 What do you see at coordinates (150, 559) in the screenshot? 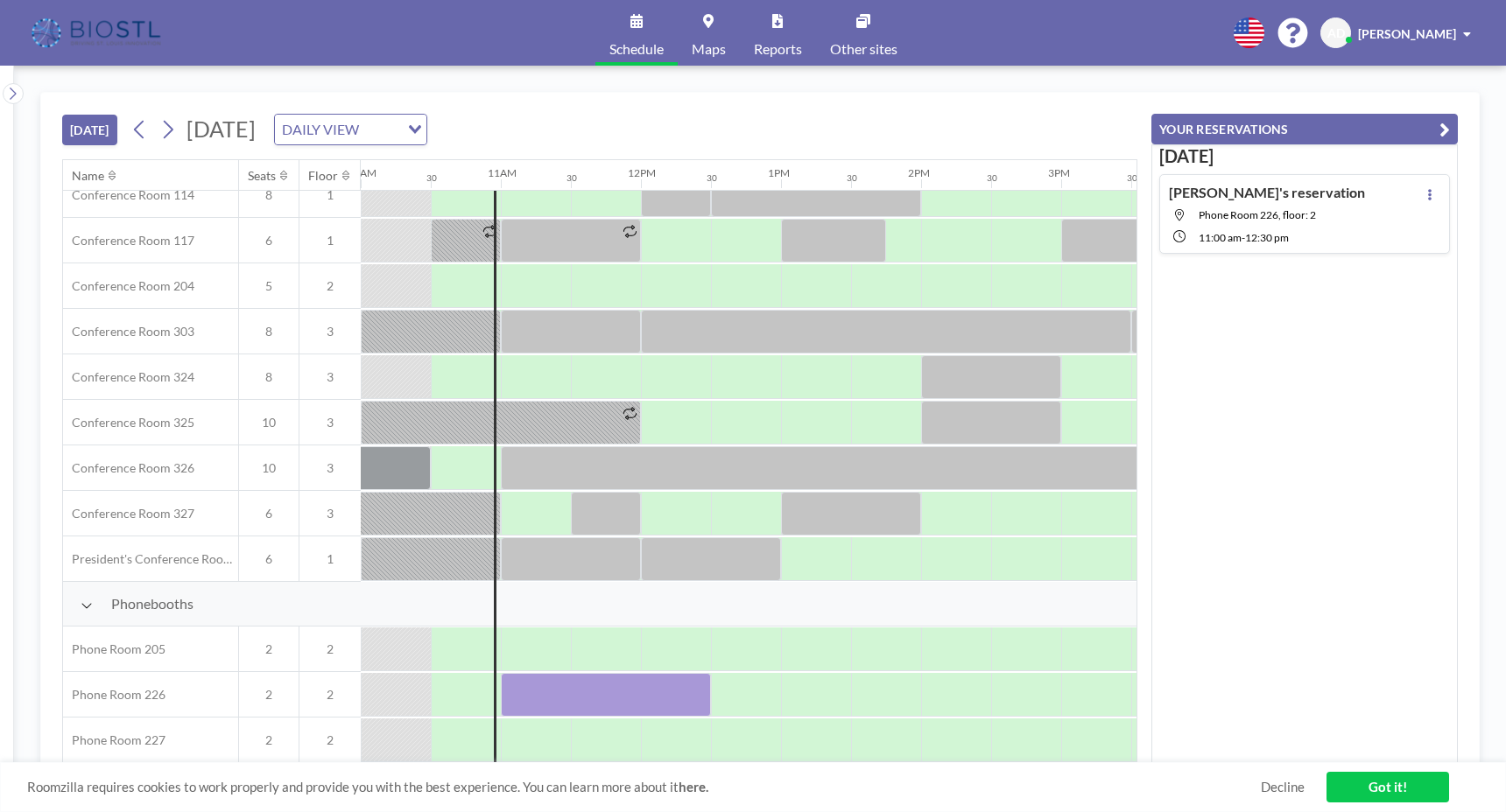
I see `span: President's Conference Room - 109` at bounding box center [150, 559].